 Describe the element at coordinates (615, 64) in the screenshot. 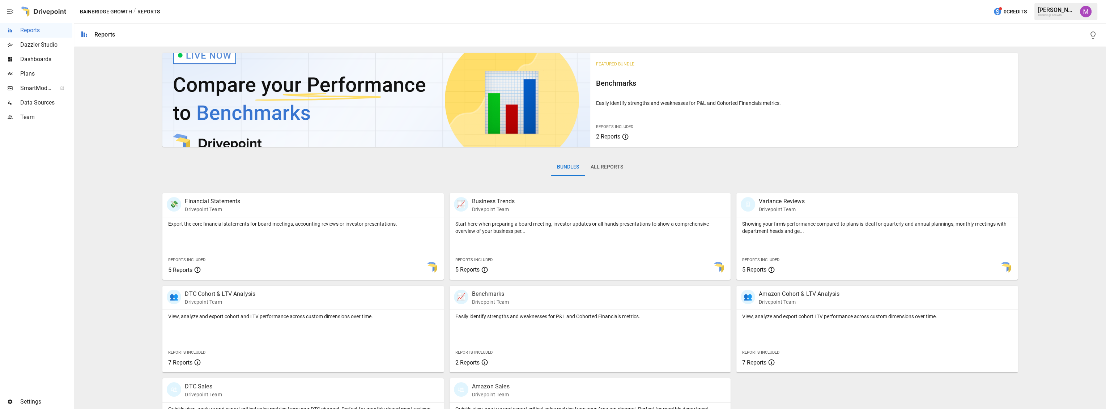

I see `span: Featured Bundle` at that location.